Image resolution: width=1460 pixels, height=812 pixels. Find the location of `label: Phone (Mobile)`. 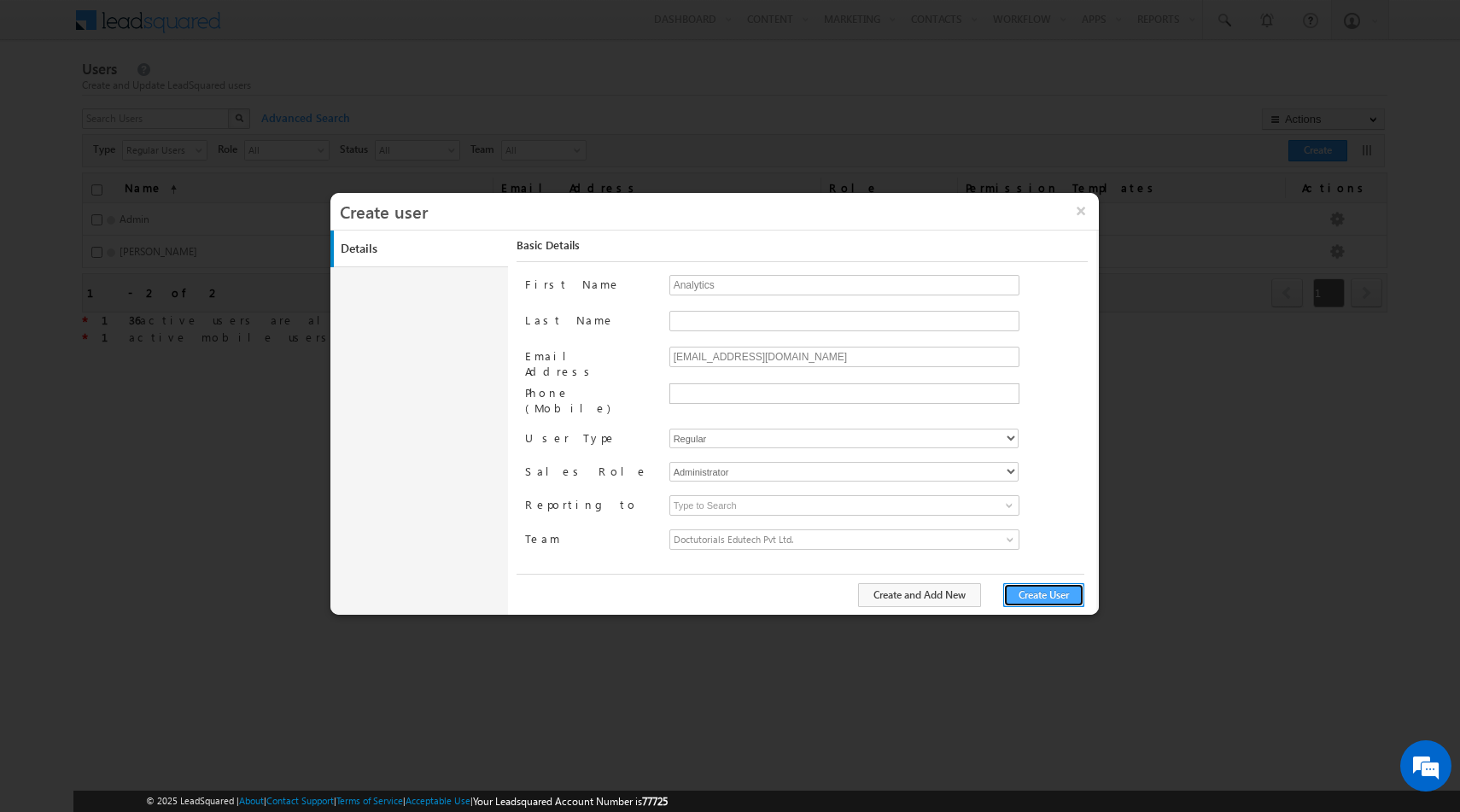

label: Phone (Mobile) is located at coordinates (590, 400).